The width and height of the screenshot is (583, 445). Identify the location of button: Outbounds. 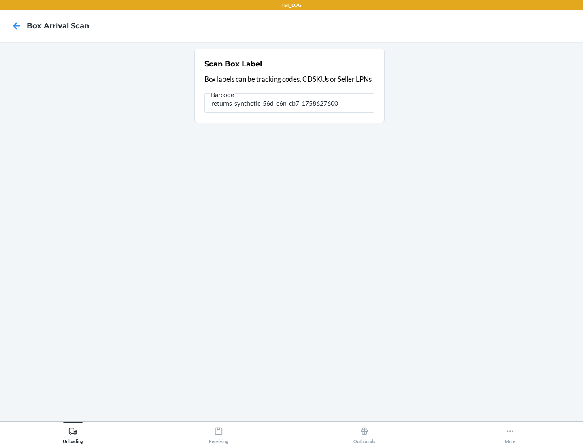
(364, 433).